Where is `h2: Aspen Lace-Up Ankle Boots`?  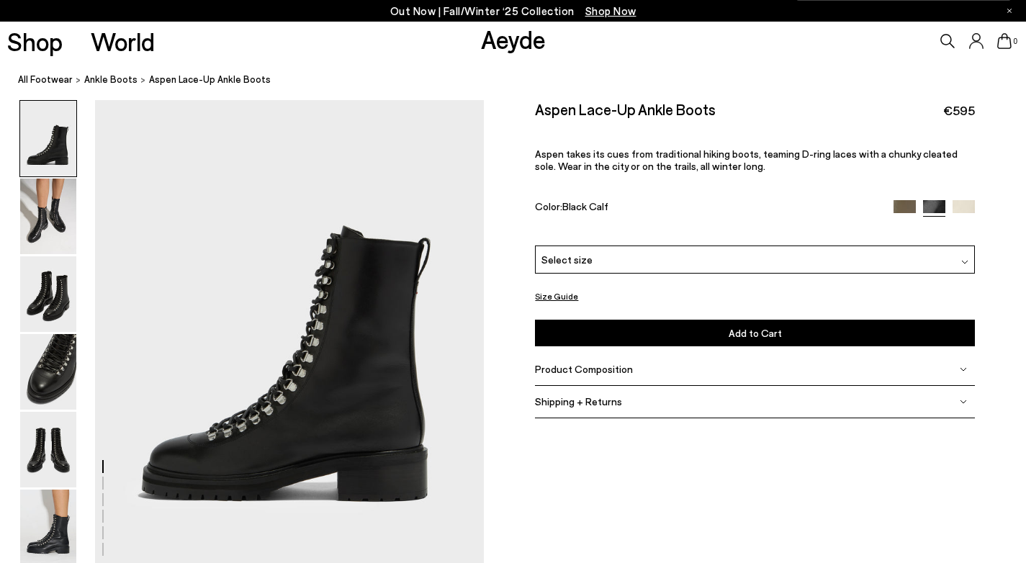
h2: Aspen Lace-Up Ankle Boots is located at coordinates (625, 109).